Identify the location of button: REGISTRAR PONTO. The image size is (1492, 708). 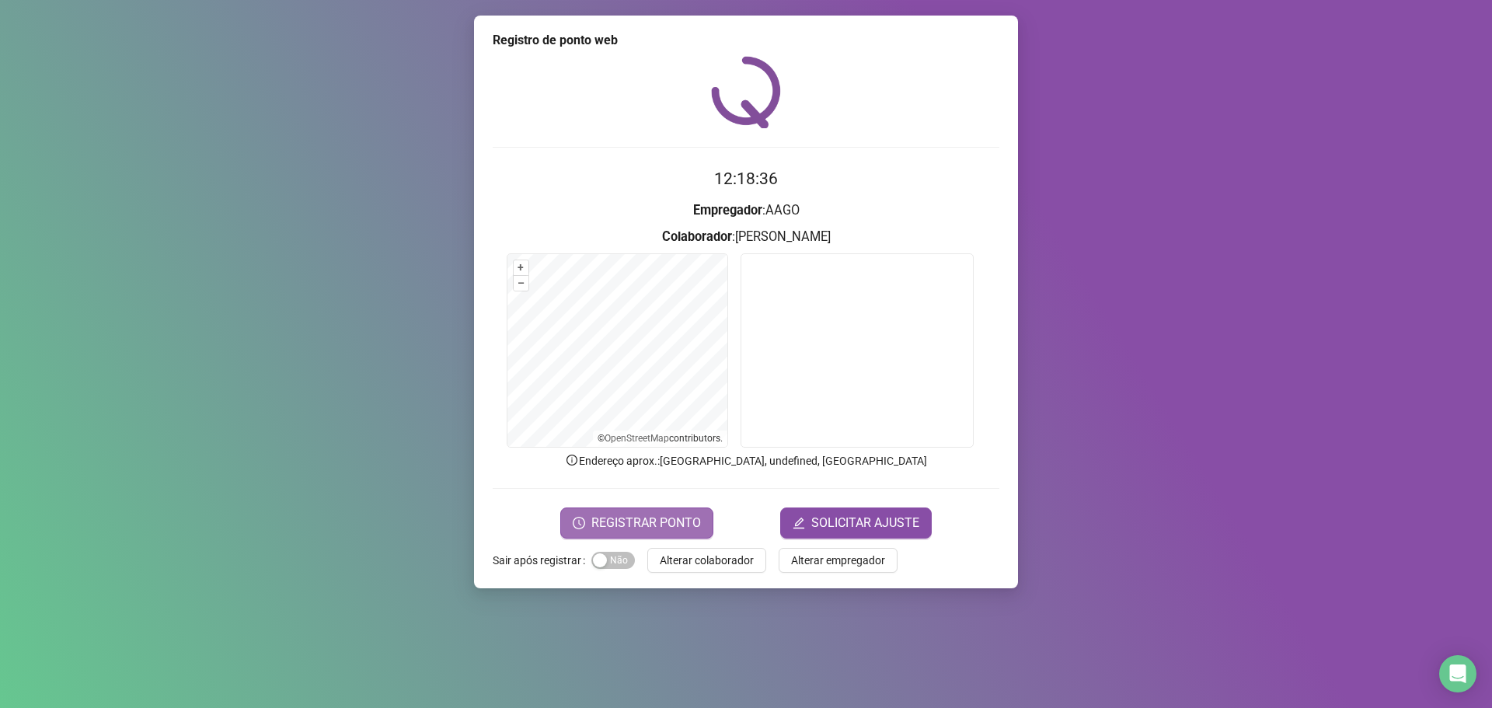
(636, 523).